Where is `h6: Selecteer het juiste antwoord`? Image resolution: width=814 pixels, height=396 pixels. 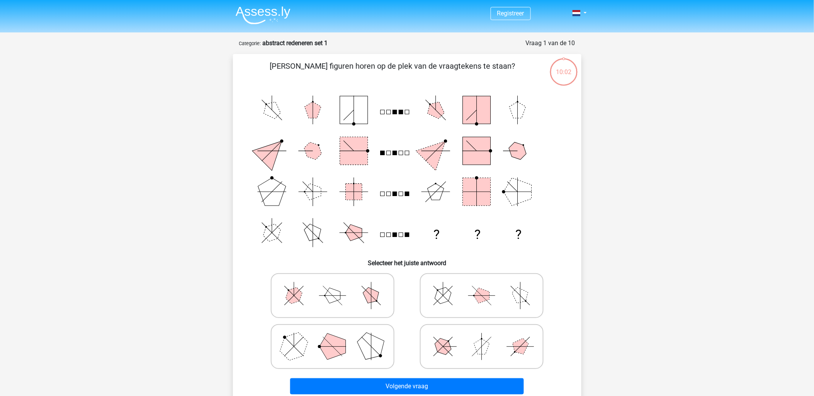
h6: Selecteer het juiste antwoord is located at coordinates (407, 260).